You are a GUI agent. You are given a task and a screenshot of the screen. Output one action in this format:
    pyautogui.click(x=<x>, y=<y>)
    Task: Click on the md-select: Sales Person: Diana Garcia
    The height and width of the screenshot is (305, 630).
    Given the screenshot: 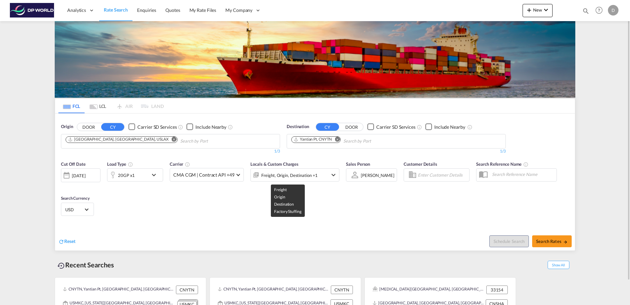 What is the action you would take?
    pyautogui.click(x=378, y=175)
    